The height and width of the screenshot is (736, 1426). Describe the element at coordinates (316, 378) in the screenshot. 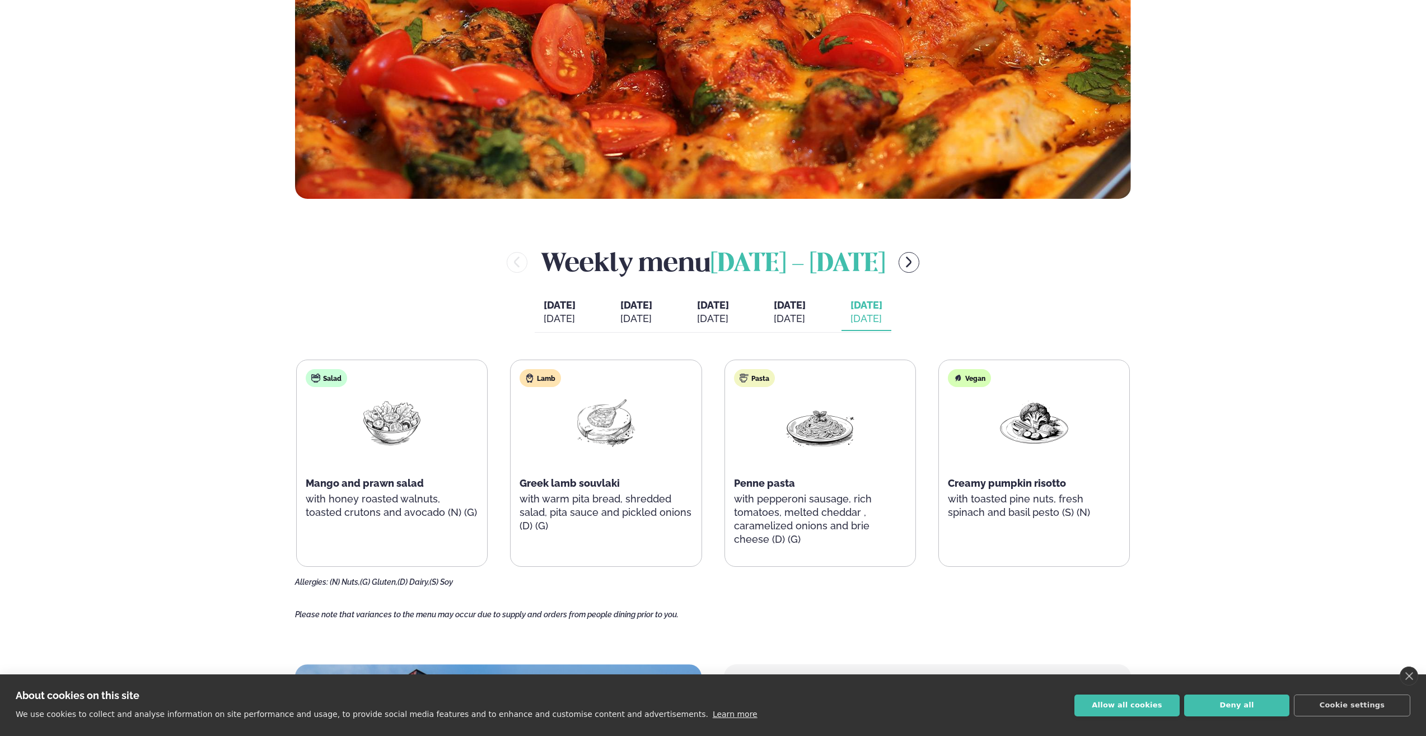

I see `img: salad.svg` at that location.